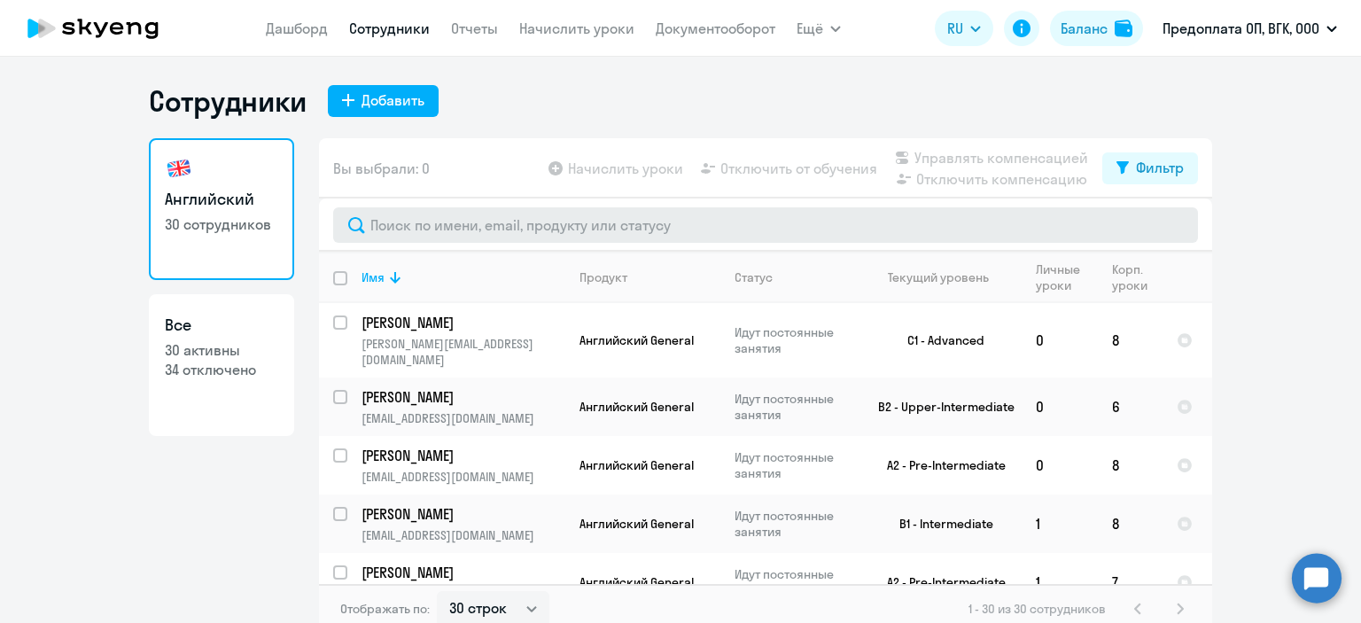 This screenshot has height=623, width=1361. Describe the element at coordinates (474, 28) in the screenshot. I see `a: Отчеты` at that location.